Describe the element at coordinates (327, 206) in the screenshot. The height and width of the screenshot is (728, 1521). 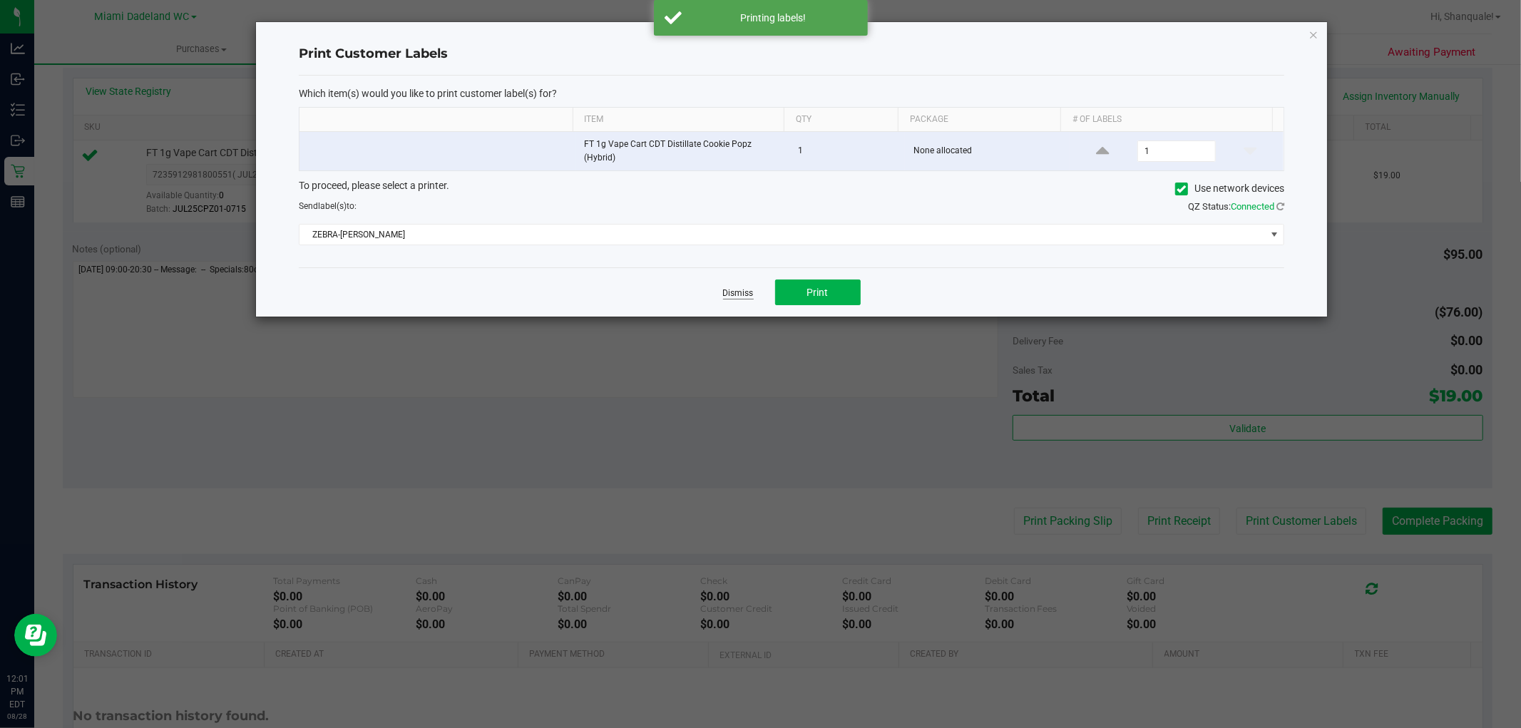
I see `span: Send to:` at that location.